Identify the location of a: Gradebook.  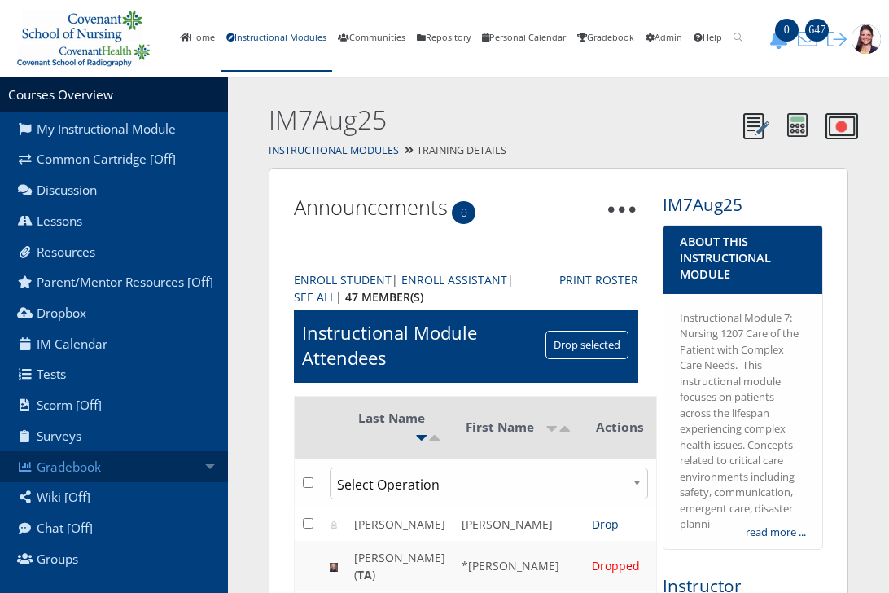
(606, 38).